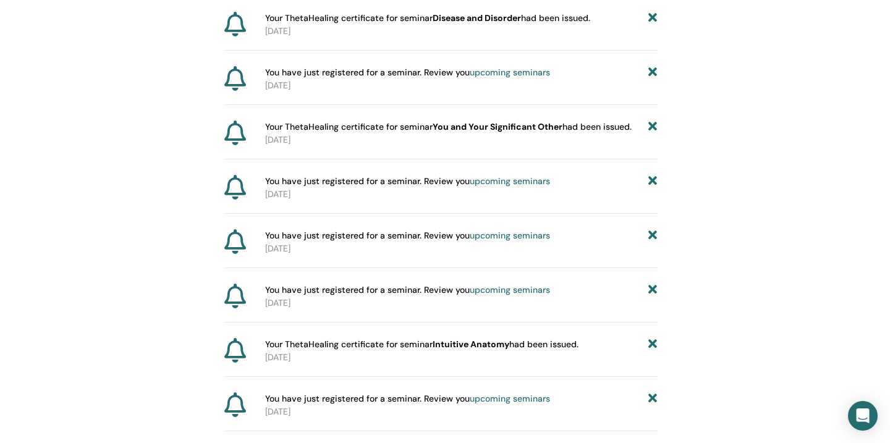 Image resolution: width=890 pixels, height=443 pixels. I want to click on b: You and Your Significant Other, so click(498, 127).